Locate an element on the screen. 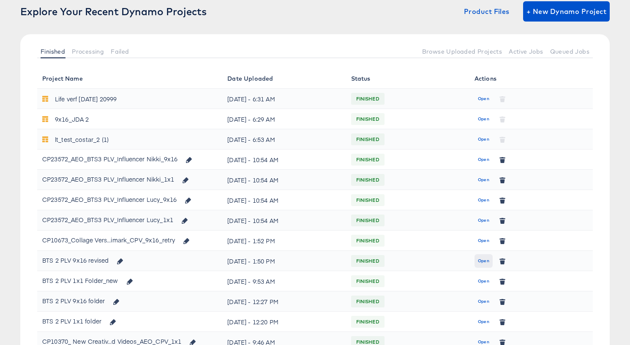  th: Project Name is located at coordinates (130, 79).